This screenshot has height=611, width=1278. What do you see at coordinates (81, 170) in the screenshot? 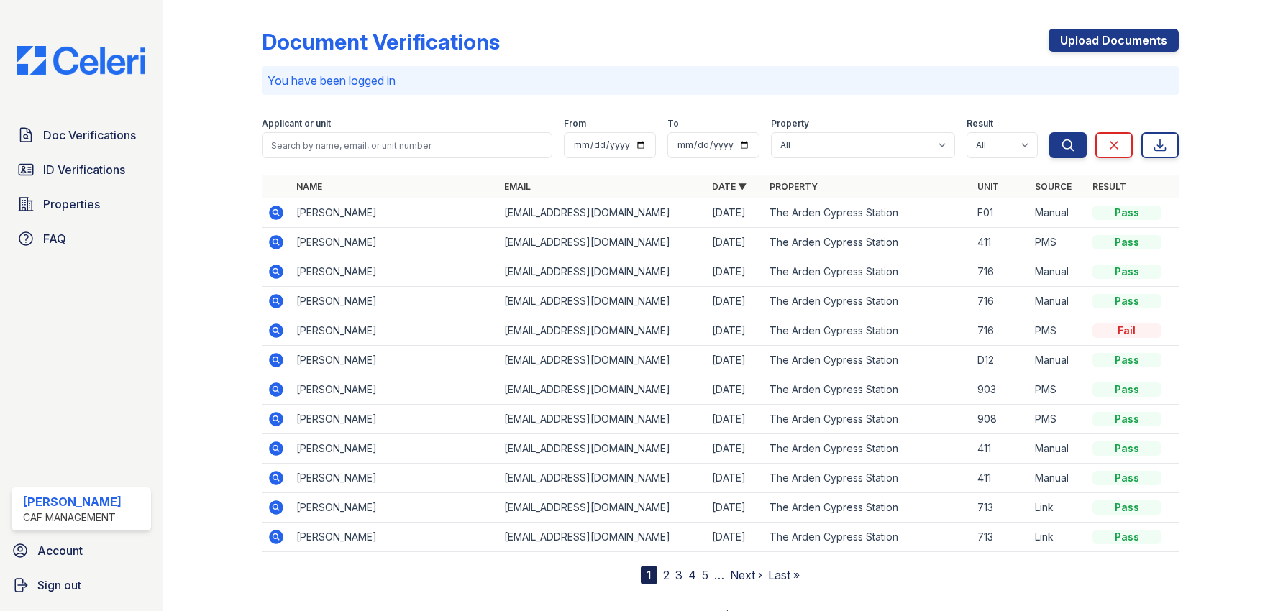
I see `a: ID Verifications` at bounding box center [81, 170].